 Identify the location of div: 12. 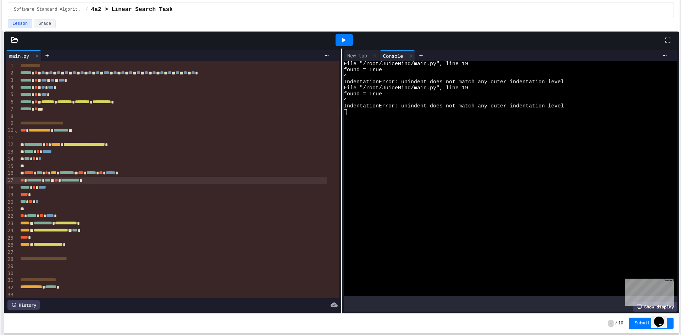
(10, 145).